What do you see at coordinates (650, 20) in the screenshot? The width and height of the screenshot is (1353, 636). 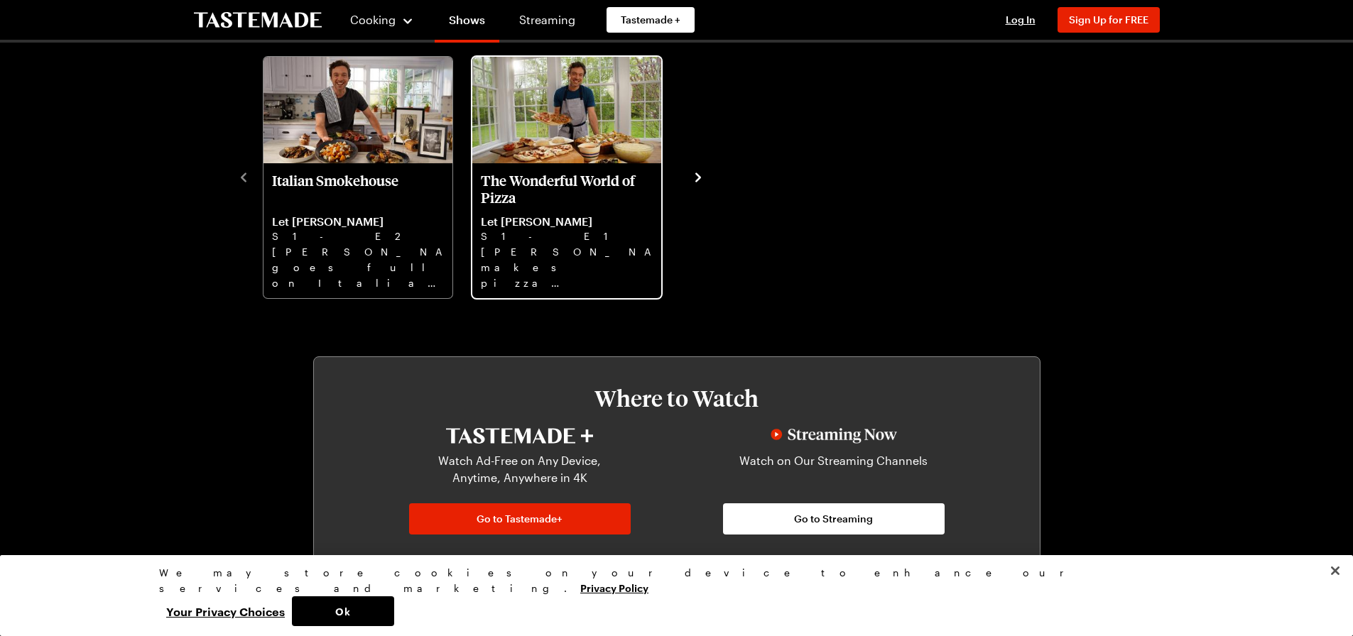 I see `a: Tastemade +` at bounding box center [650, 20].